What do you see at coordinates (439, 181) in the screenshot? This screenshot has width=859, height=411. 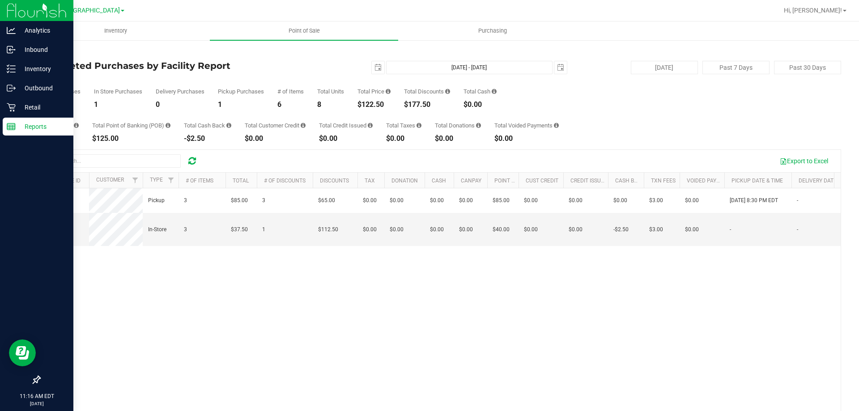 I see `a: Cash` at bounding box center [439, 181].